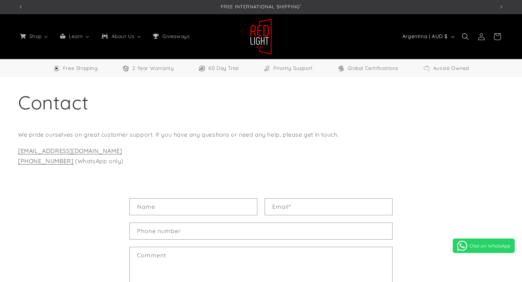  Describe the element at coordinates (446, 68) in the screenshot. I see `a: Aussie Owned` at that location.